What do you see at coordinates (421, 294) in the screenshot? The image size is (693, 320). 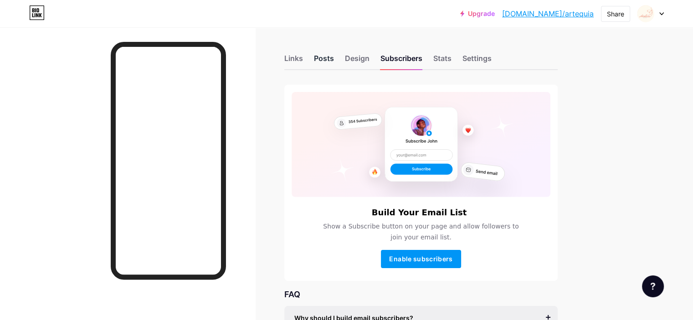 I see `div: FAQ` at bounding box center [421, 294].